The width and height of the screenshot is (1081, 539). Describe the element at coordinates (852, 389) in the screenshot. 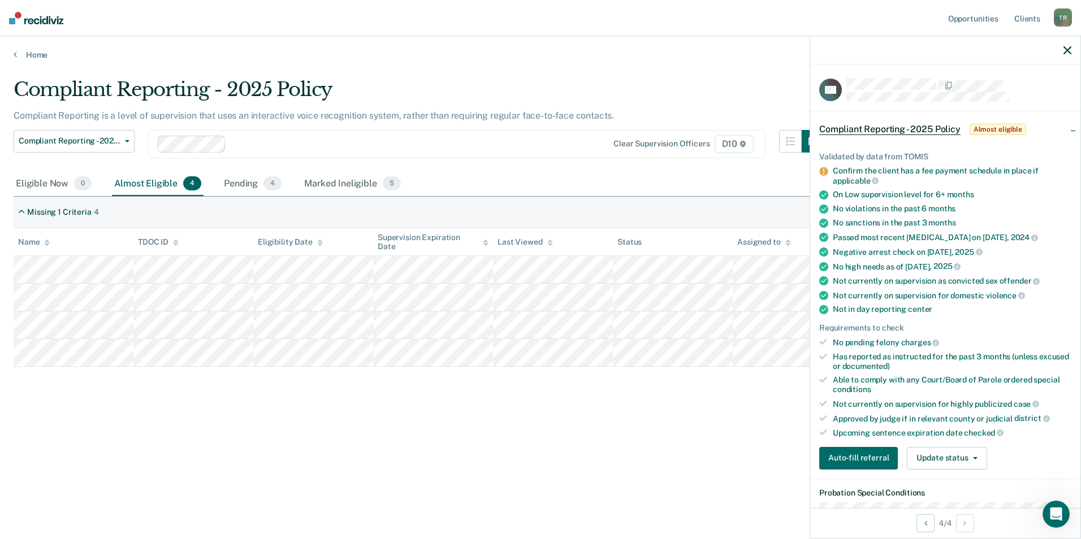

I see `span: conditions` at that location.